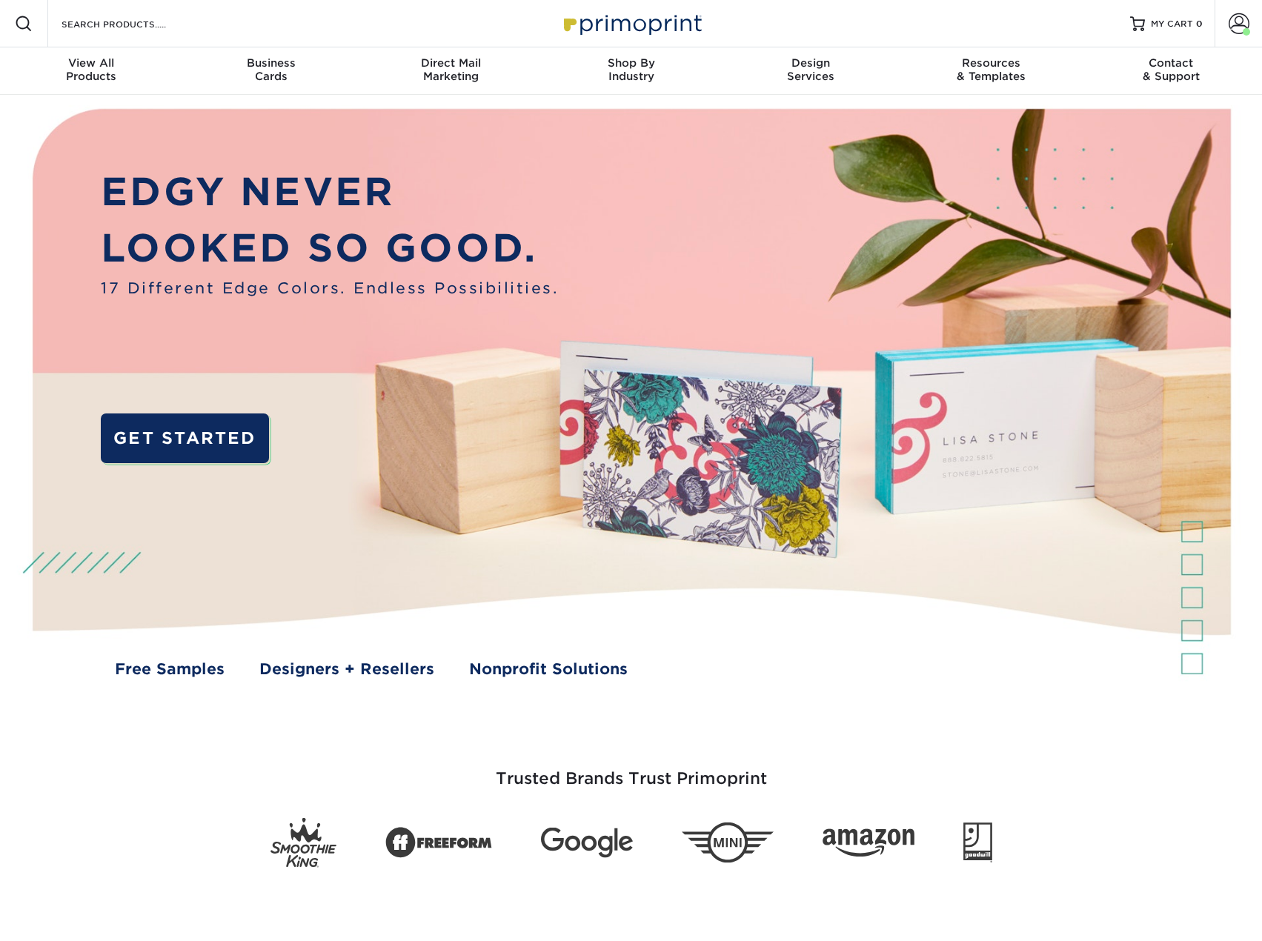 This screenshot has width=1262, height=941. What do you see at coordinates (811, 71) in the screenshot?
I see `a: DesignServices` at bounding box center [811, 71].